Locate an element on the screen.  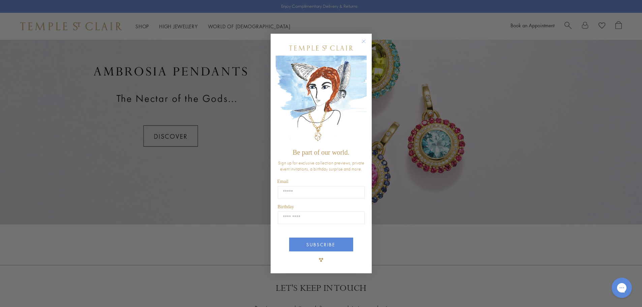
img: c4a9eb12-d91a-4d4a-8ee0-386386f4f338.jpeg is located at coordinates (321, 100).